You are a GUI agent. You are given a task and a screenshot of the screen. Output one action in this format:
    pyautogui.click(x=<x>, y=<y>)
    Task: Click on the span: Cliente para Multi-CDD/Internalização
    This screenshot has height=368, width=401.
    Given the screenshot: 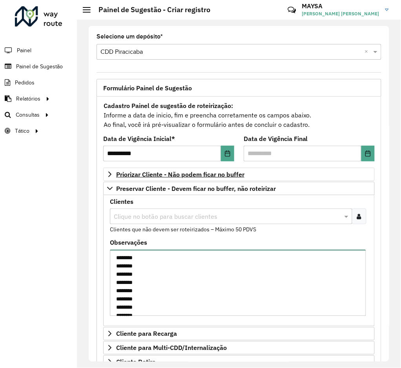 What is the action you would take?
    pyautogui.click(x=171, y=348)
    